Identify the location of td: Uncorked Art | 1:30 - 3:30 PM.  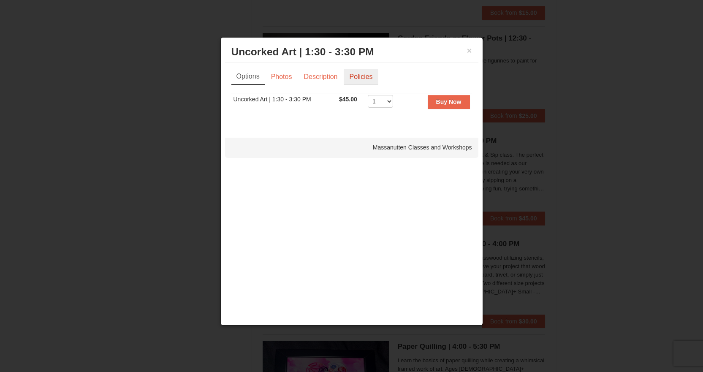
(284, 103).